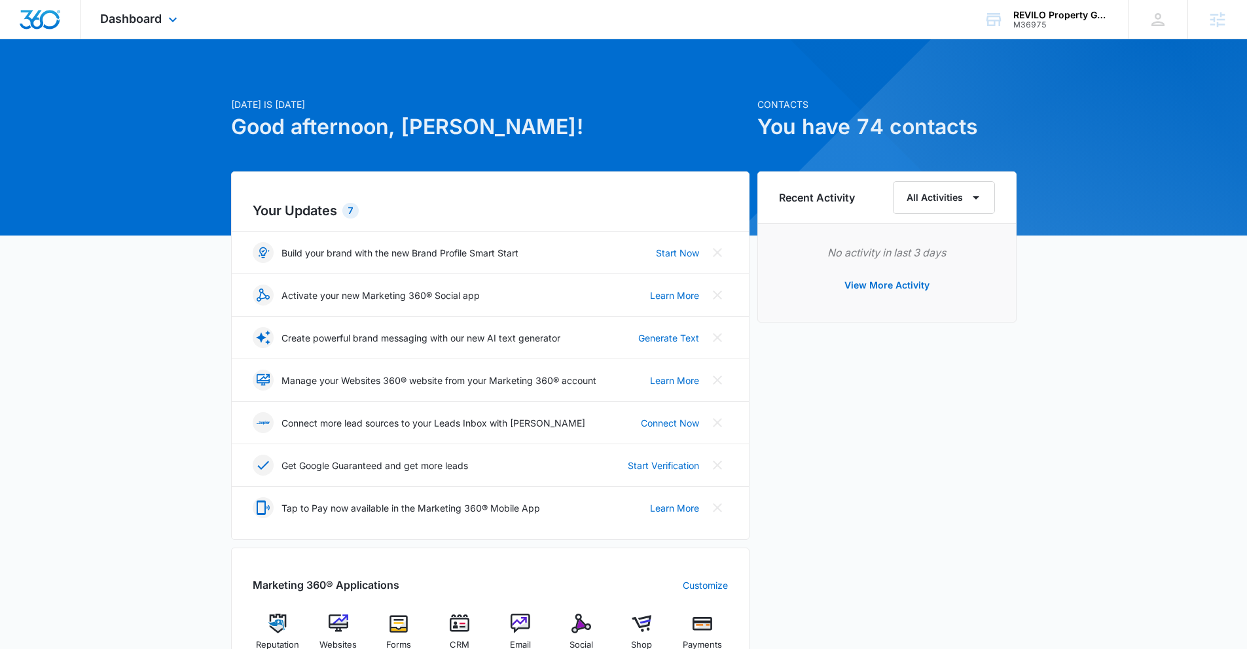  Describe the element at coordinates (490, 211) in the screenshot. I see `h2: Your Updates` at that location.